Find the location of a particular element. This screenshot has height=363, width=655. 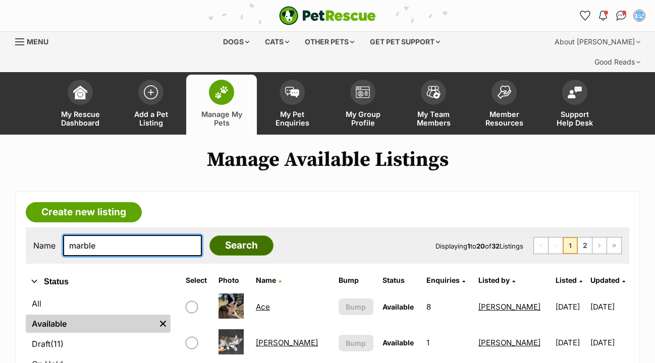

th: Photo is located at coordinates (233, 281).